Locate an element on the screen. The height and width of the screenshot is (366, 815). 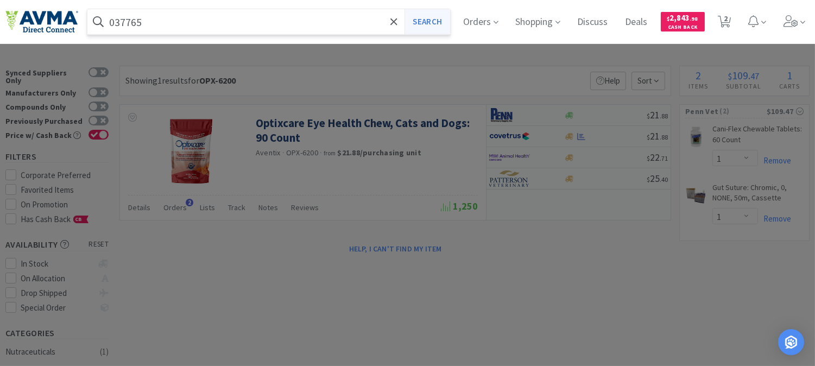
a: Discuss is located at coordinates (593, 22).